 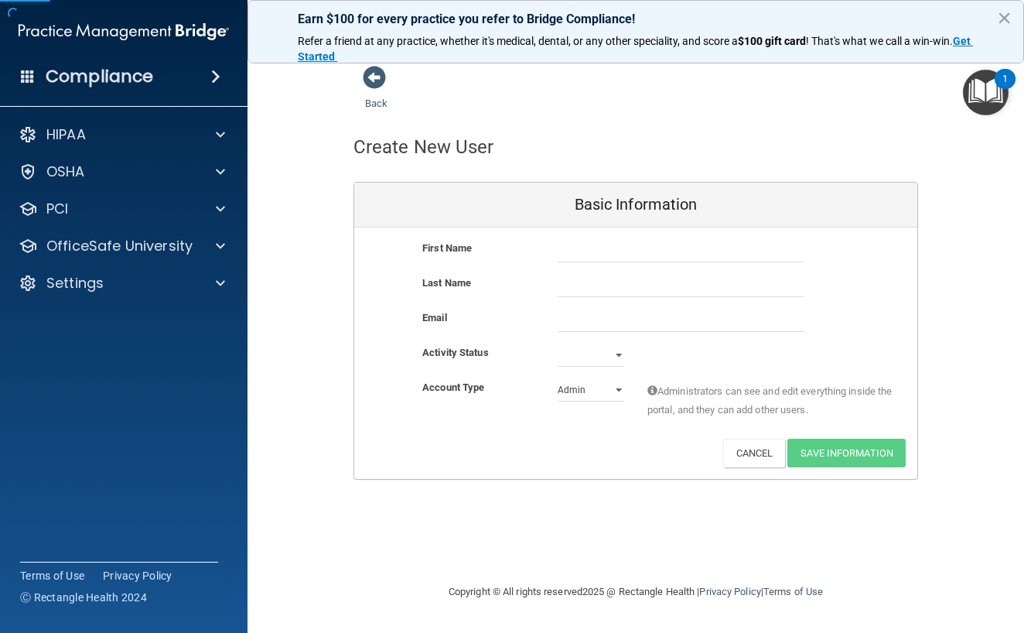 I want to click on b: Account Type, so click(x=453, y=387).